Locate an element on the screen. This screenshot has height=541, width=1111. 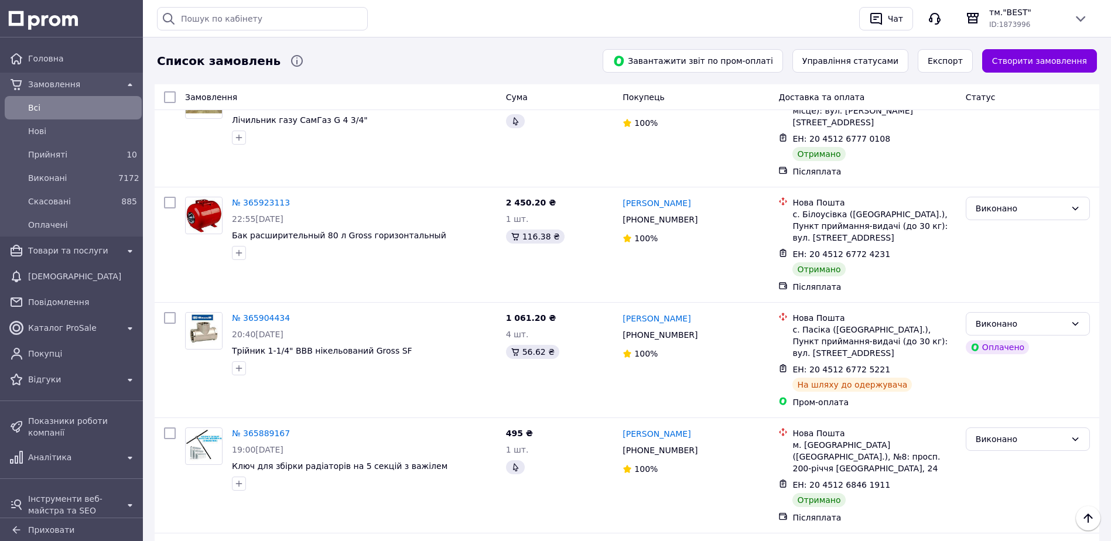
button: Завантажити звіт по пром-оплаті is located at coordinates (693, 61).